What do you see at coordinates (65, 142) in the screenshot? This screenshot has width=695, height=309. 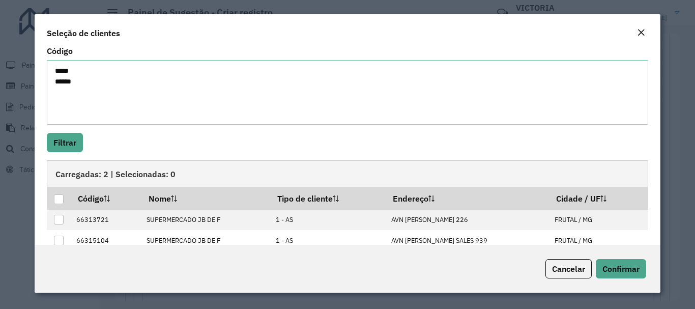 I see `button: Filtrar` at bounding box center [65, 142].